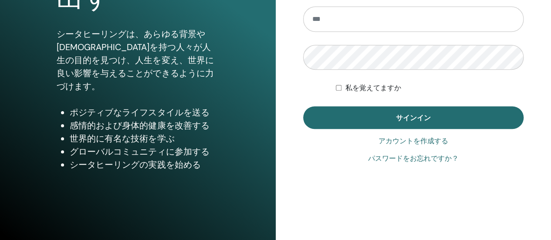 The height and width of the screenshot is (240, 551). What do you see at coordinates (139, 125) in the screenshot?
I see `font: 感情的および身体的健康を改善する` at bounding box center [139, 125].